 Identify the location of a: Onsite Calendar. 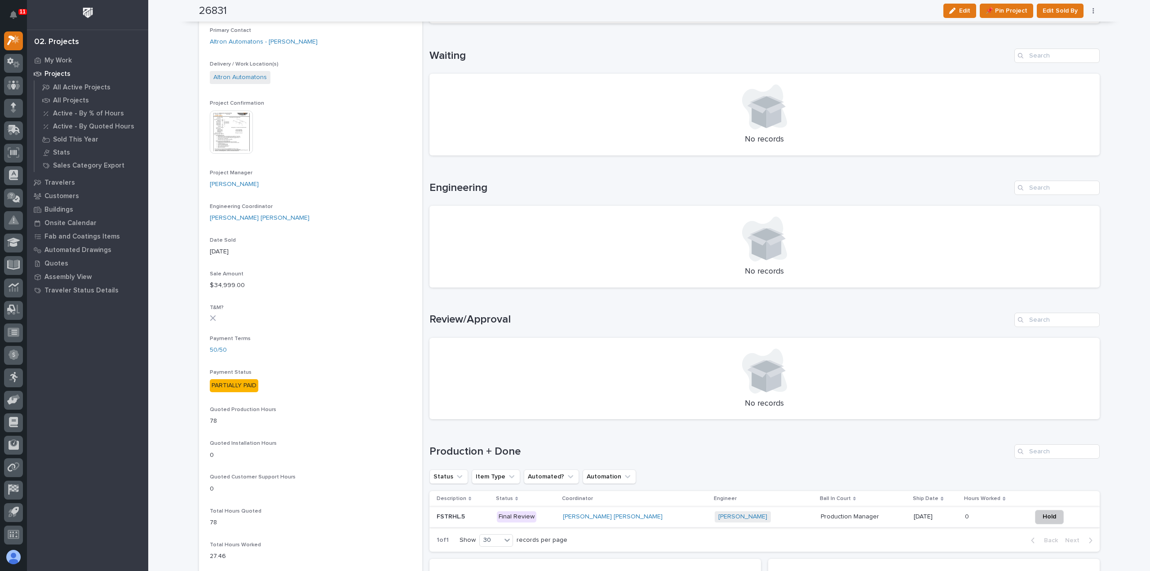
(88, 223).